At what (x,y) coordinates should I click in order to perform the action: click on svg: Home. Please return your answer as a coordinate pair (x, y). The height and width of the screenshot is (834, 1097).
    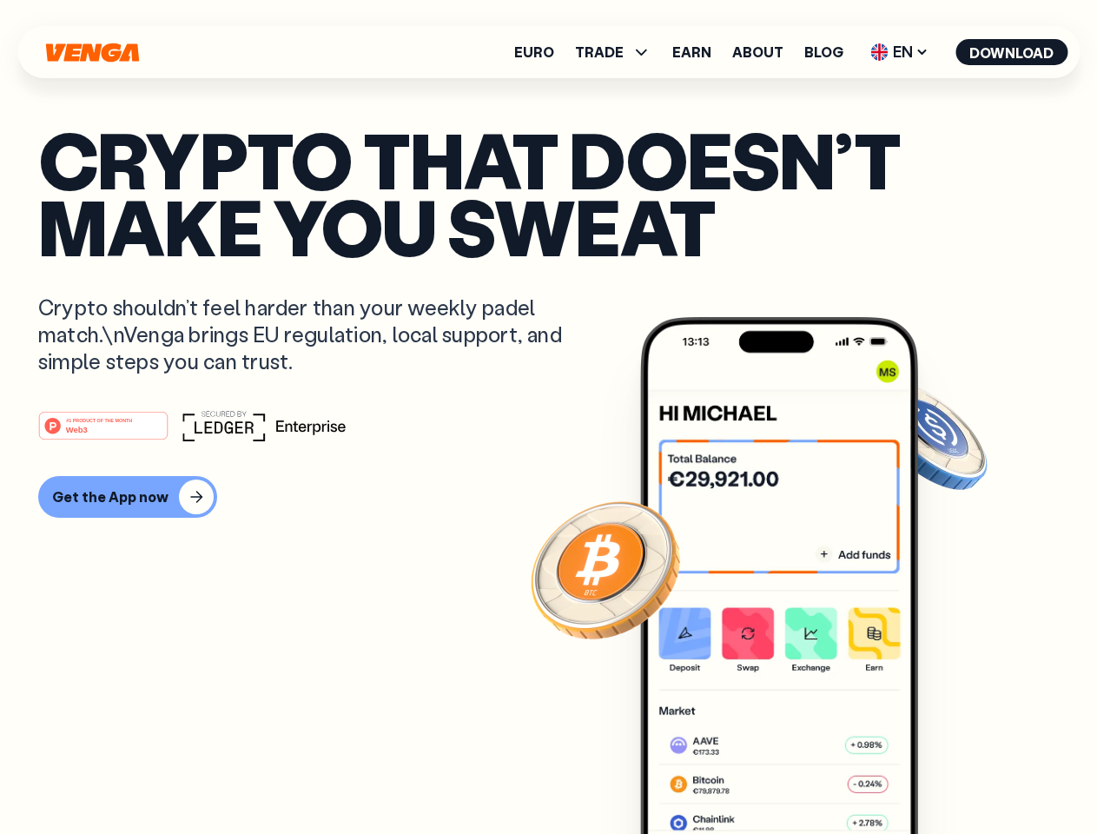
    Looking at the image, I should click on (92, 52).